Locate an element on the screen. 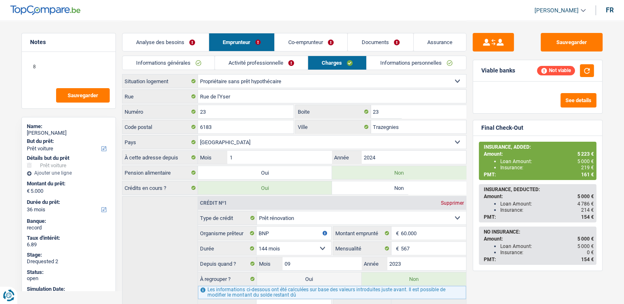 Image resolution: width=624 pixels, height=304 pixels. span: 161 € is located at coordinates (587, 175).